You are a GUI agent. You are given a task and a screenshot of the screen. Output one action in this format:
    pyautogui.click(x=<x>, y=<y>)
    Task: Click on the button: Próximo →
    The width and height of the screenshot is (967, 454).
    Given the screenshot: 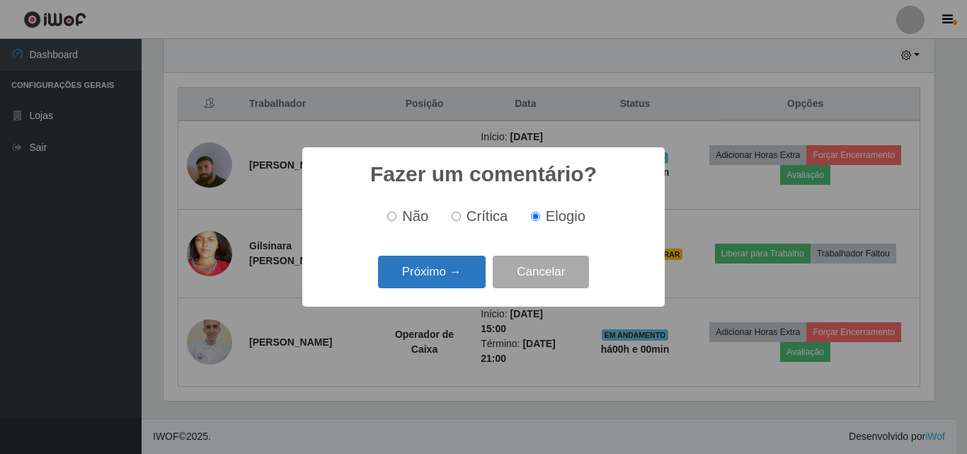 What is the action you would take?
    pyautogui.click(x=432, y=272)
    